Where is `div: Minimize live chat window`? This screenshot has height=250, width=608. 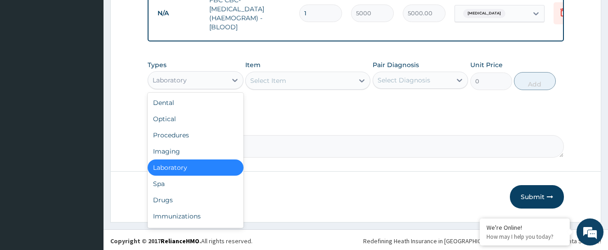 div: Minimize live chat window is located at coordinates (158, 15).